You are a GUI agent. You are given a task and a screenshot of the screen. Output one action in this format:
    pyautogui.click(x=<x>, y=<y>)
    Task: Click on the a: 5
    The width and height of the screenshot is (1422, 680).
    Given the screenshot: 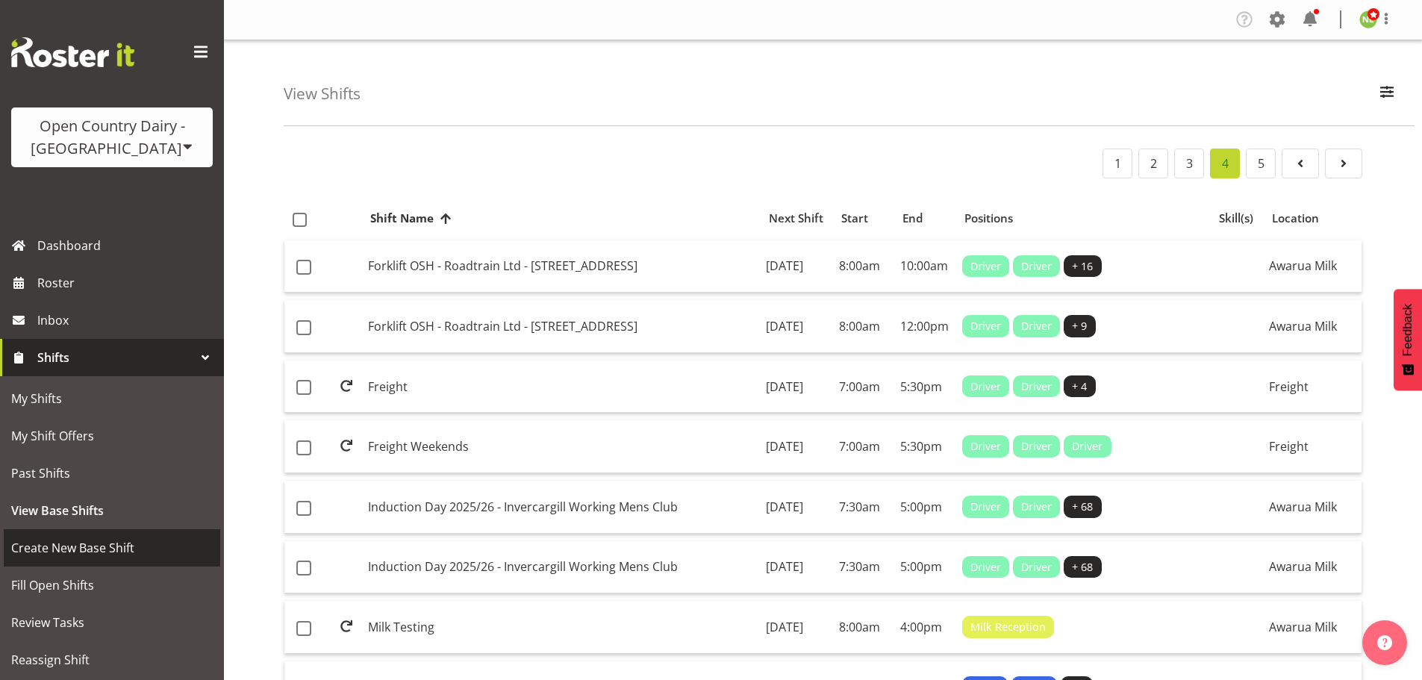 What is the action you would take?
    pyautogui.click(x=1261, y=163)
    